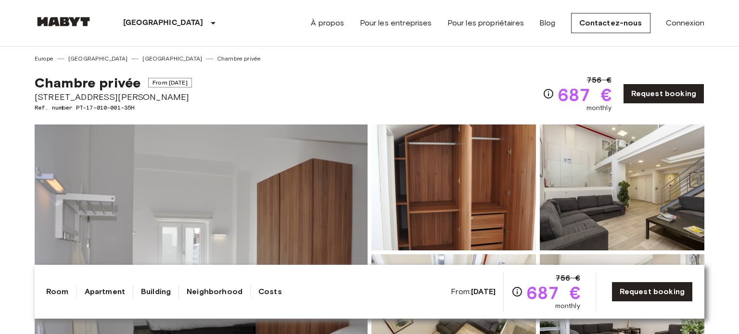 The width and height of the screenshot is (739, 334). I want to click on span: From:, so click(473, 292).